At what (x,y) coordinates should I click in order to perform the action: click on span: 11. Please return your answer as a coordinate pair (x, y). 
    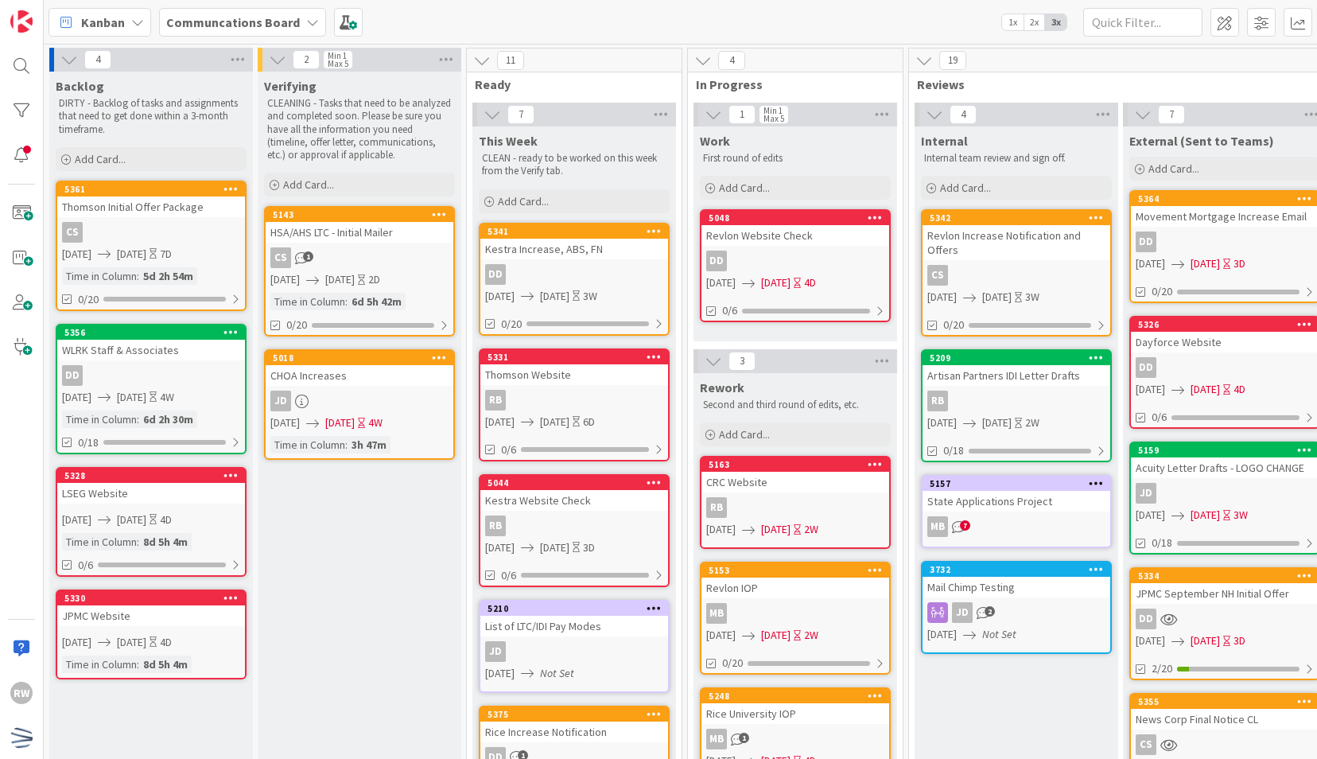
    Looking at the image, I should click on (511, 60).